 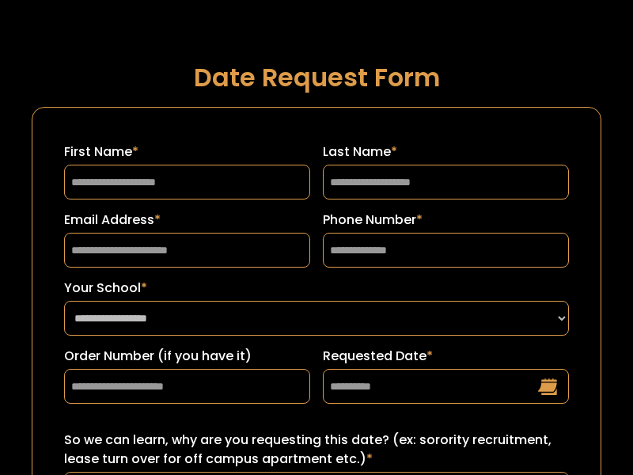 What do you see at coordinates (445, 220) in the screenshot?
I see `label: Phone Number` at bounding box center [445, 220].